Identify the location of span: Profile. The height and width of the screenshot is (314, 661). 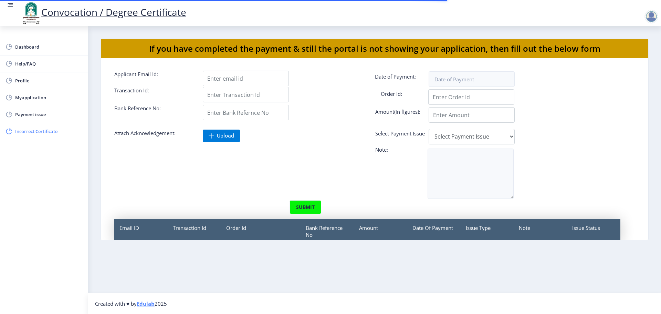
(49, 81).